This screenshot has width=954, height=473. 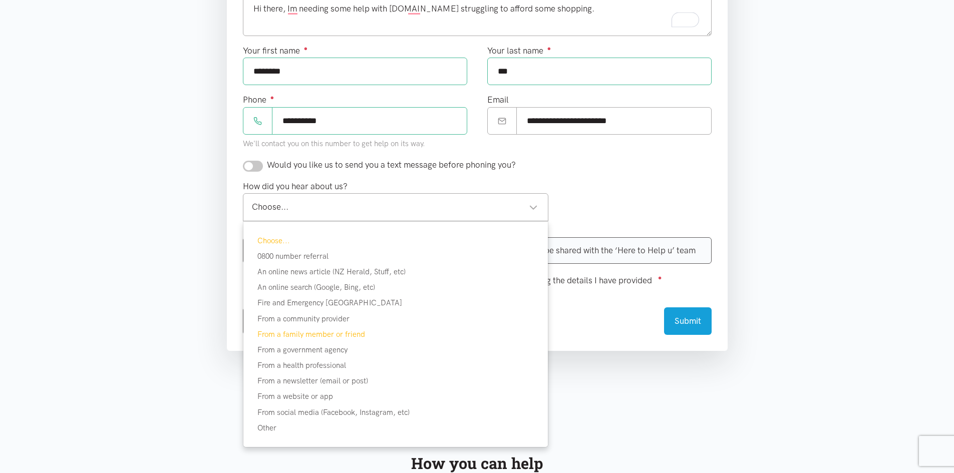 I want to click on label: Your first name, so click(x=275, y=51).